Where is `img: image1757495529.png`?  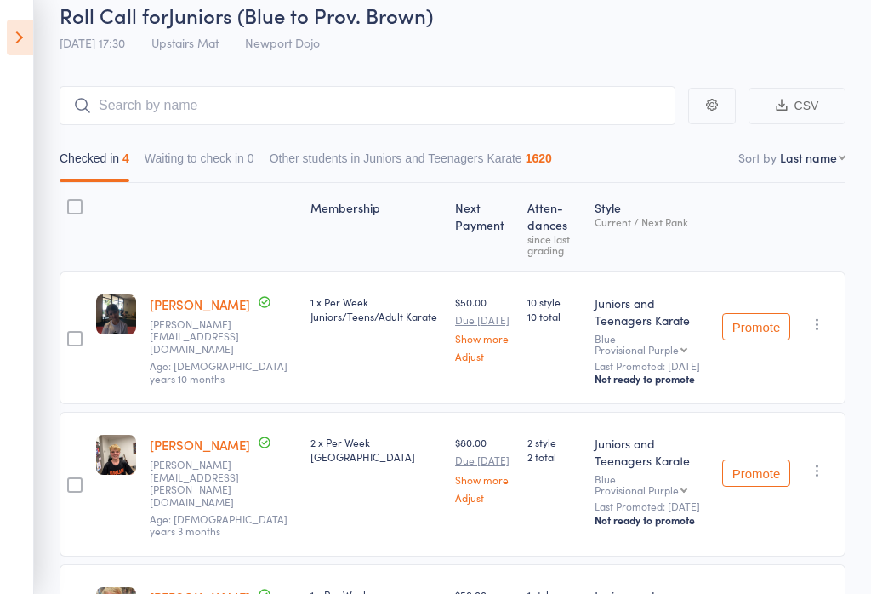 img: image1757495529.png is located at coordinates (116, 454).